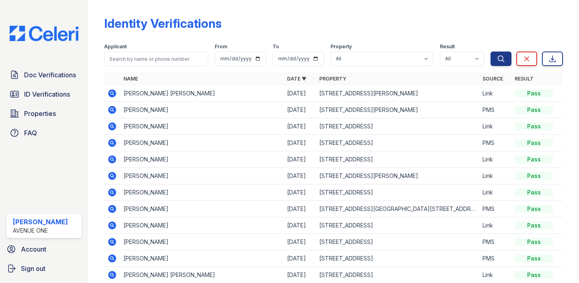 This screenshot has width=579, height=283. Describe the element at coordinates (163, 23) in the screenshot. I see `div: Identity Verifications` at that location.